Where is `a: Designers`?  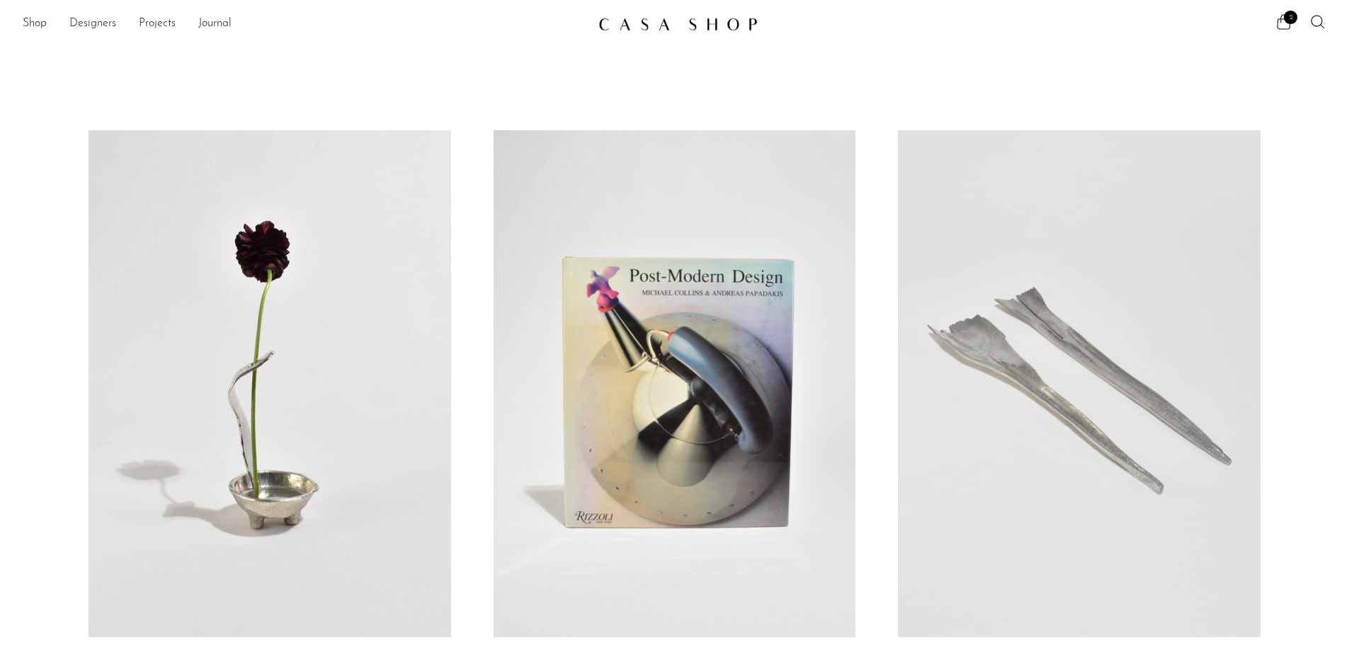 a: Designers is located at coordinates (93, 24).